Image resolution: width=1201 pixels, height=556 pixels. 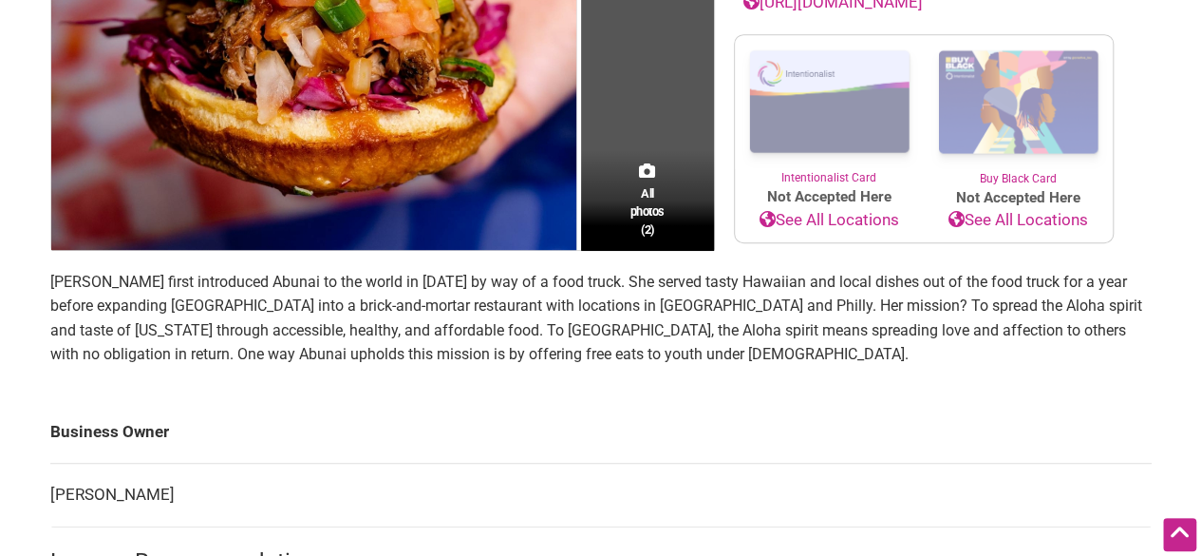 I want to click on img: Intentionalist Card, so click(x=829, y=102).